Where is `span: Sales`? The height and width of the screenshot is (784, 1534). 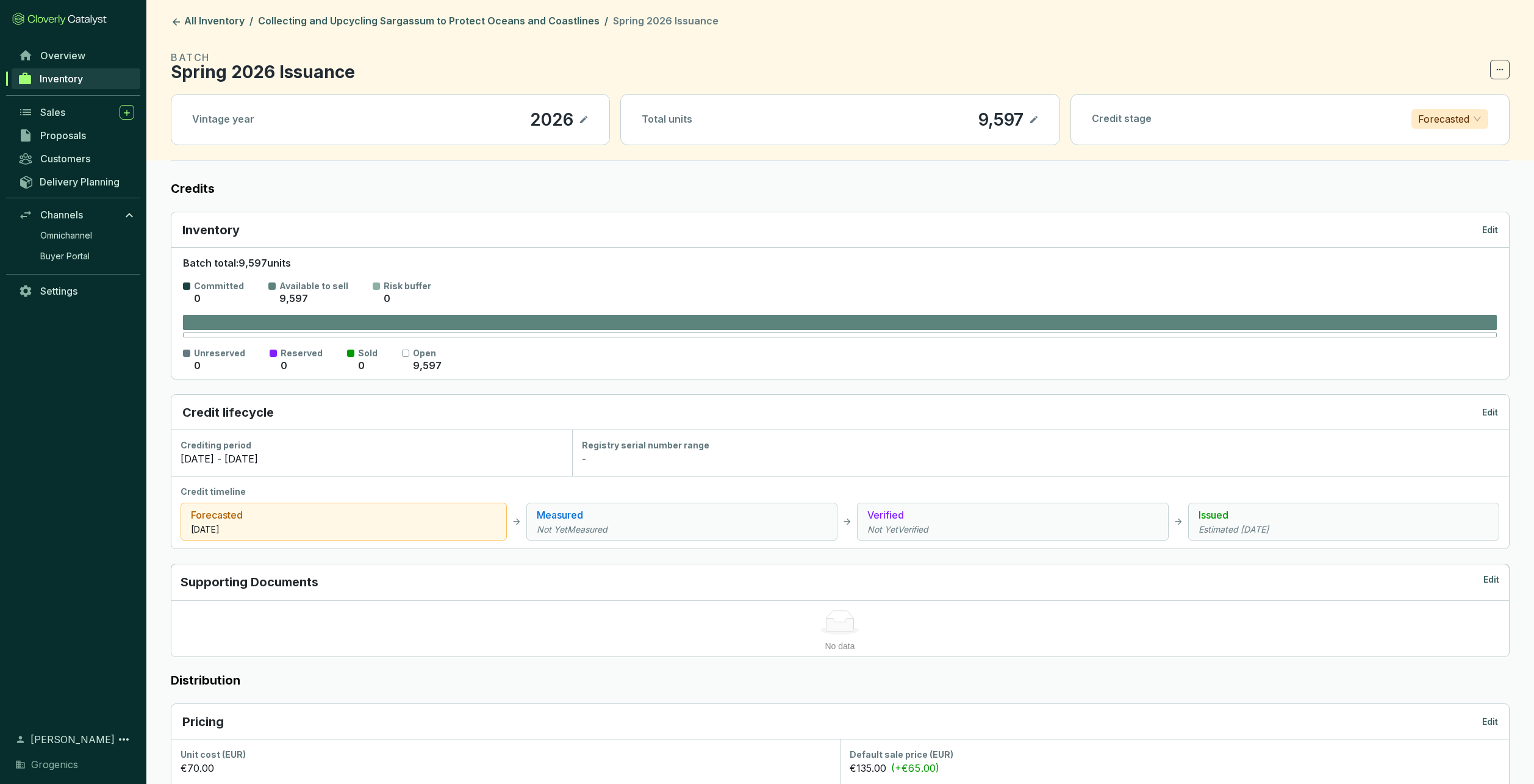
span: Sales is located at coordinates (52, 112).